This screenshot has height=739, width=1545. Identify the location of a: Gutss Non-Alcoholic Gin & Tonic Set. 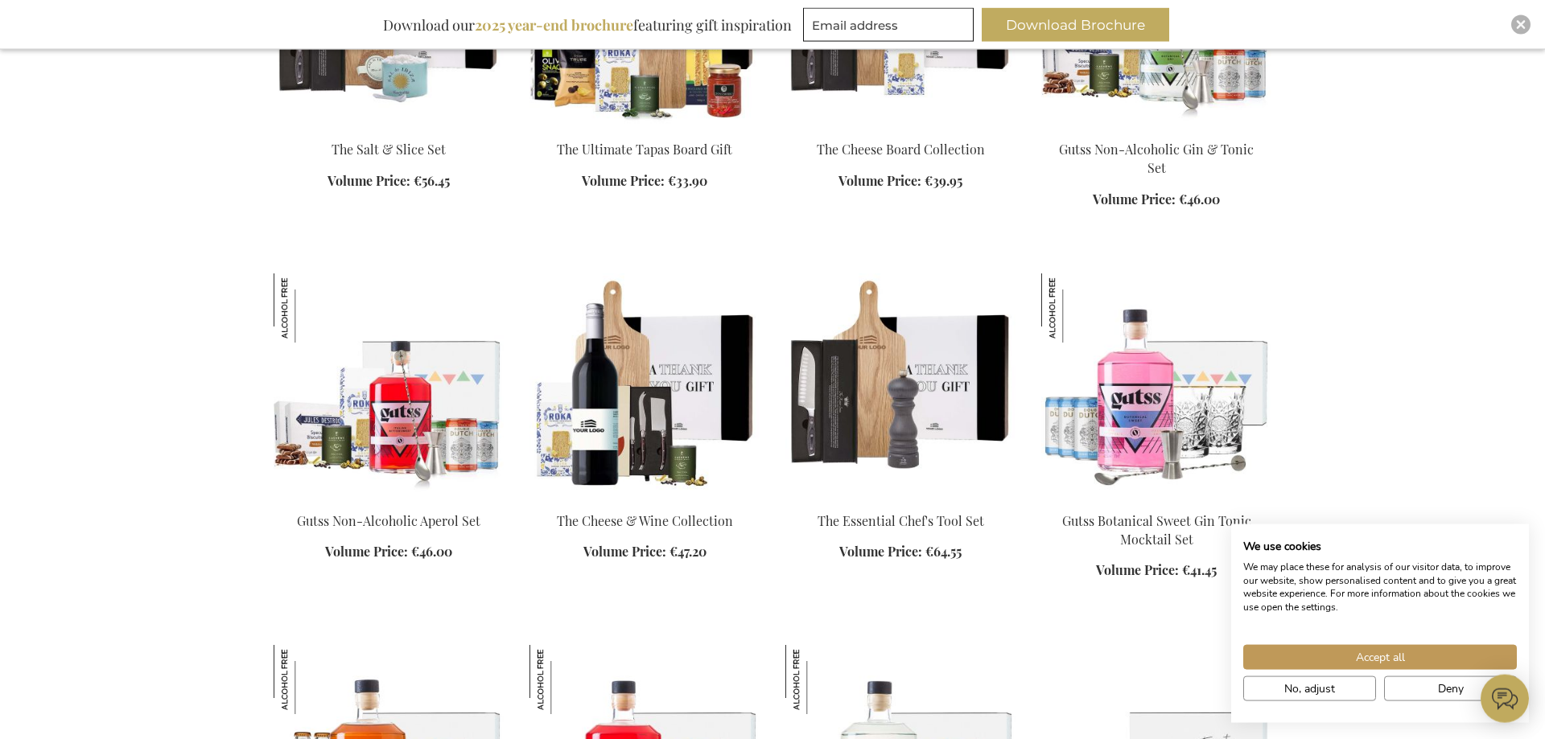
(1156, 158).